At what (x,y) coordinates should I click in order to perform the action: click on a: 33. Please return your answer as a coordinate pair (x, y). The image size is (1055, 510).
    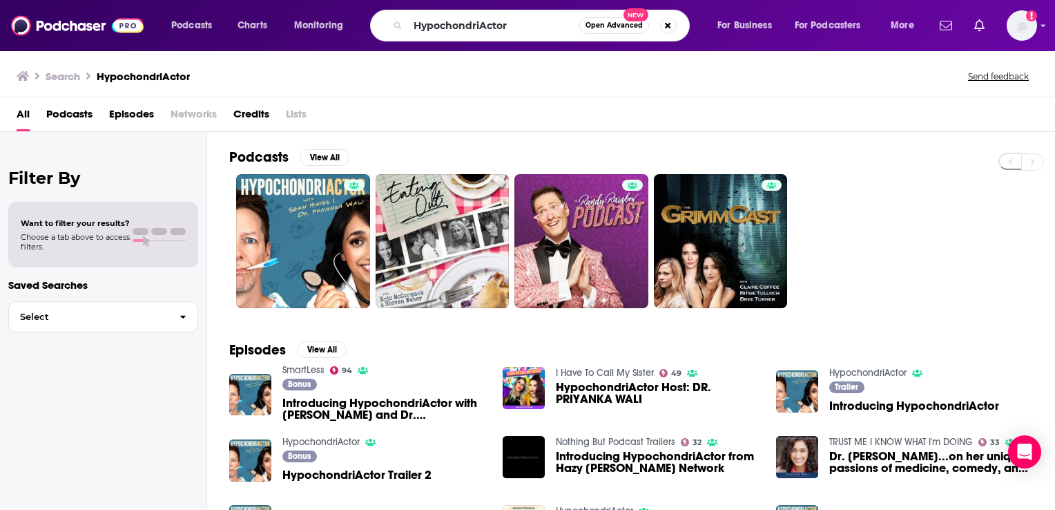
    Looking at the image, I should click on (990, 442).